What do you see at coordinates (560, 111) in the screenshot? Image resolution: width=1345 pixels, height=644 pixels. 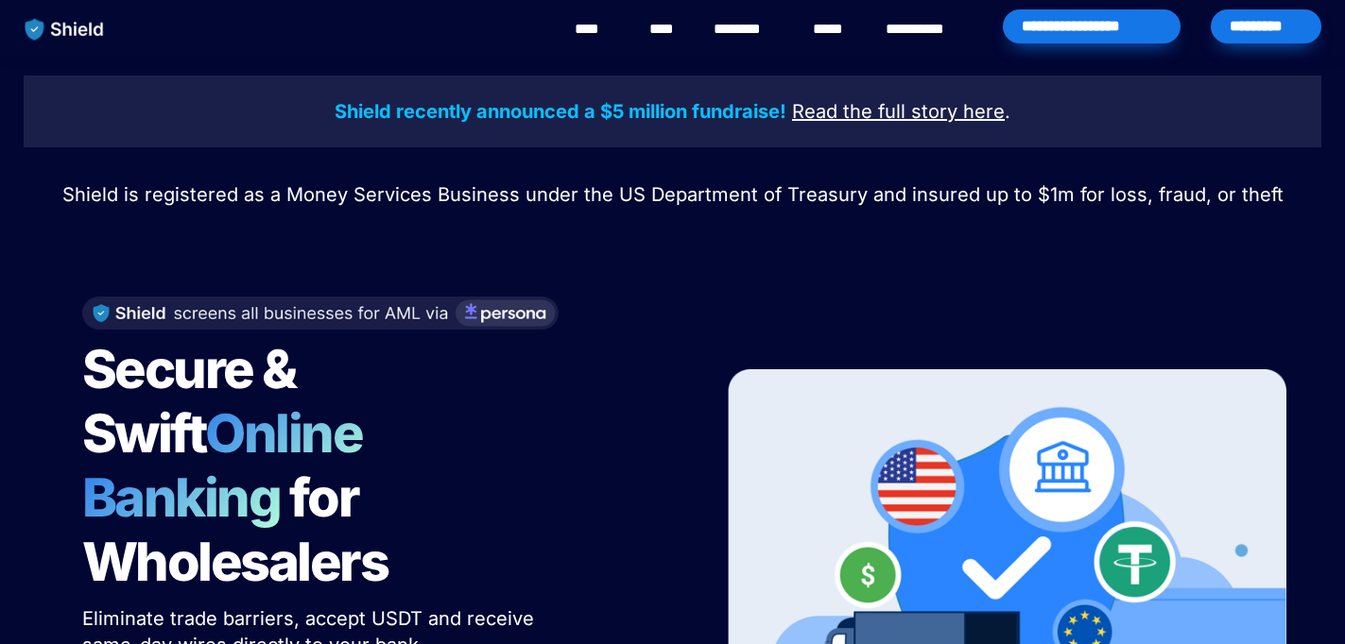 I see `strong: Shield recently announced a $5 million fundraise!` at bounding box center [560, 111].